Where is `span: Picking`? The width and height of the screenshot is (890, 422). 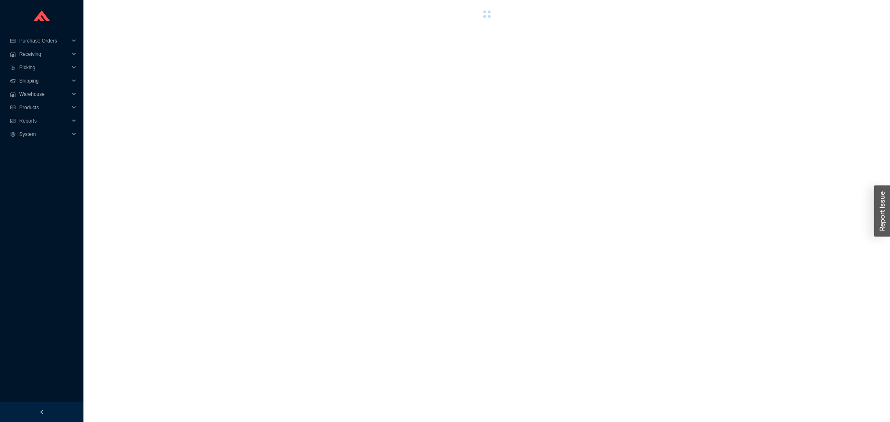 span: Picking is located at coordinates (44, 68).